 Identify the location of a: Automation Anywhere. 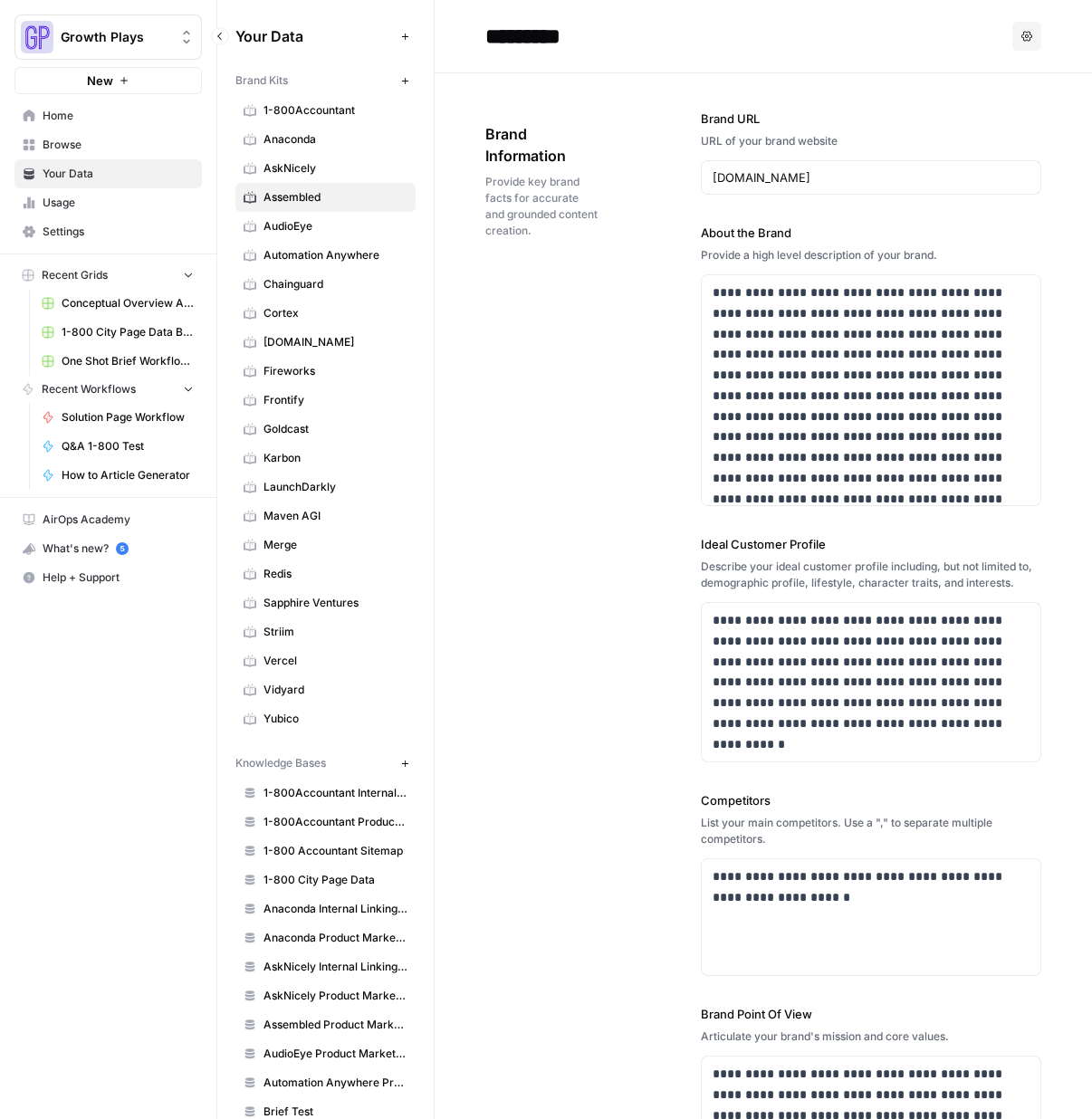
(325, 255).